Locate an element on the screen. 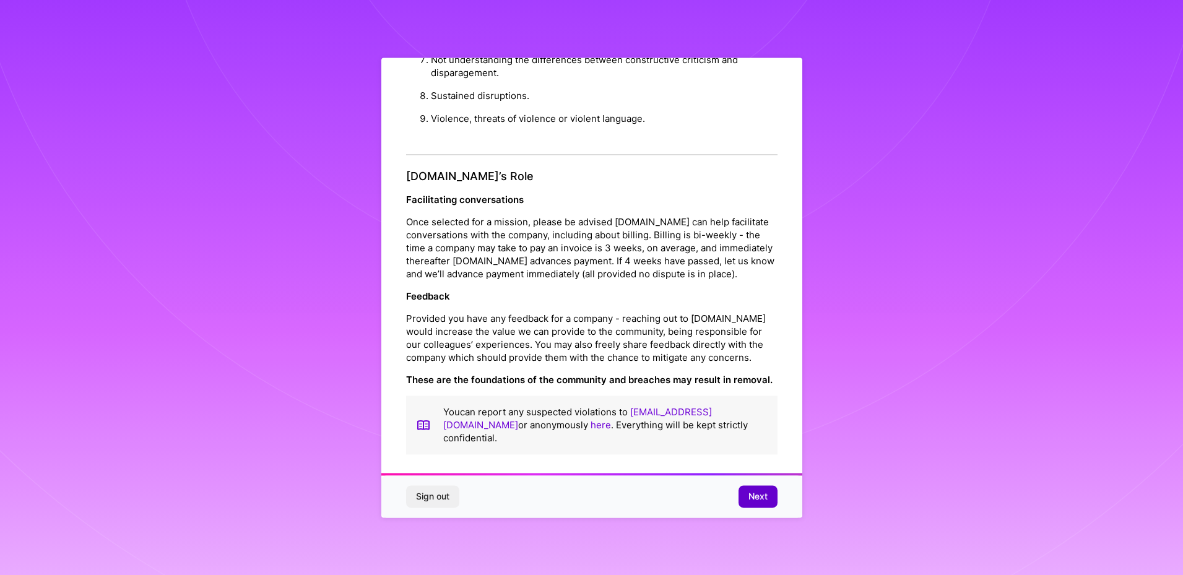 Image resolution: width=1183 pixels, height=575 pixels. strong: These are the foundations of the community and breaches may result in removal. is located at coordinates (589, 380).